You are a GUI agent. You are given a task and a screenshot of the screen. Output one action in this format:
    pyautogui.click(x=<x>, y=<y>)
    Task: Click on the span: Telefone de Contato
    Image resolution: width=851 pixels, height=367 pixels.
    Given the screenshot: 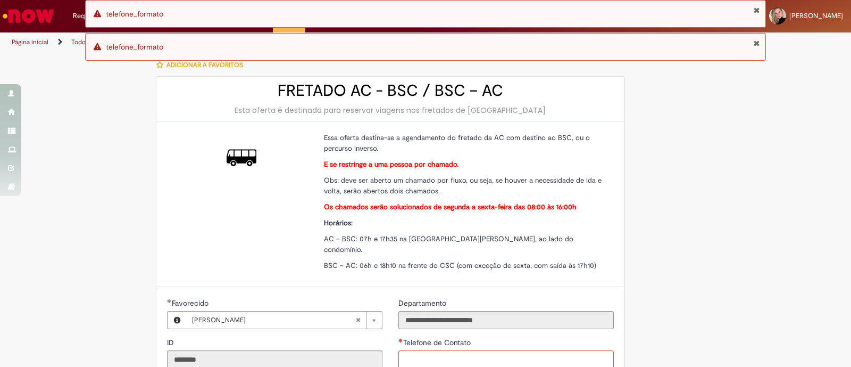 What is the action you would take?
    pyautogui.click(x=438, y=342)
    